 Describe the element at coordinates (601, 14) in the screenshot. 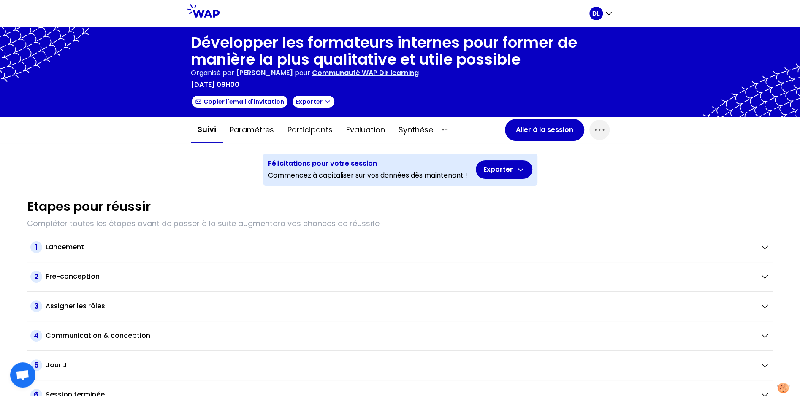

I see `button: DL` at that location.